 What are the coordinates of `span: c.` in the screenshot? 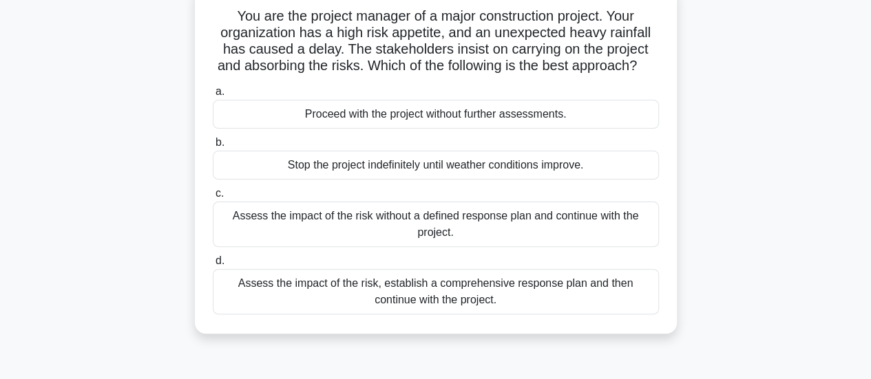 It's located at (220, 193).